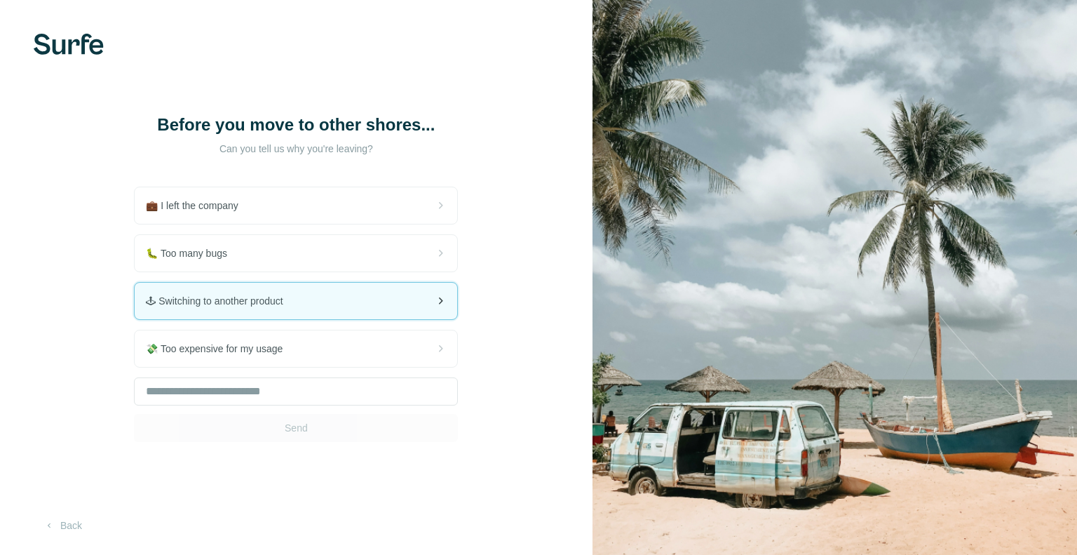  I want to click on span: 💸 Too expensive for my usage, so click(219, 348).